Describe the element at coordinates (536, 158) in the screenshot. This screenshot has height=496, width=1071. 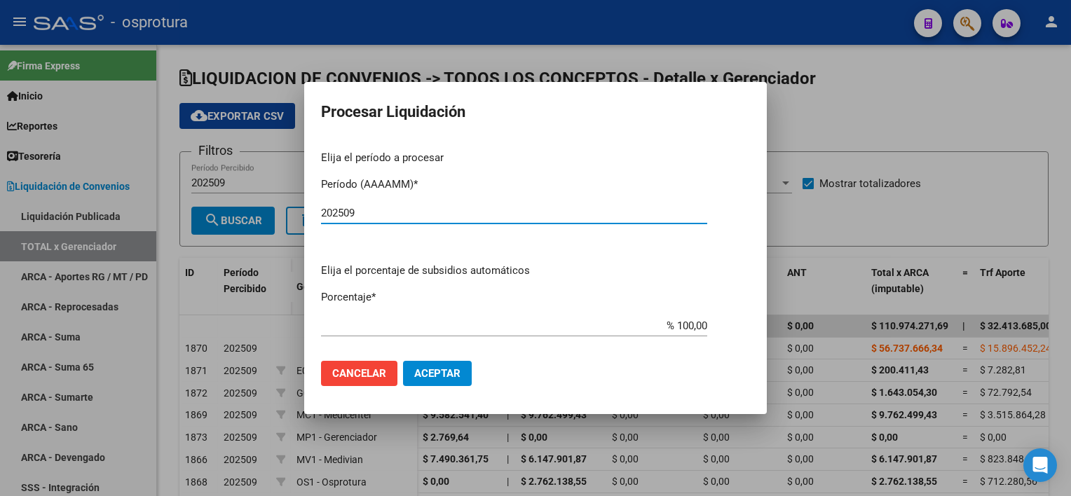
I see `p: Elija el período a procesar` at that location.